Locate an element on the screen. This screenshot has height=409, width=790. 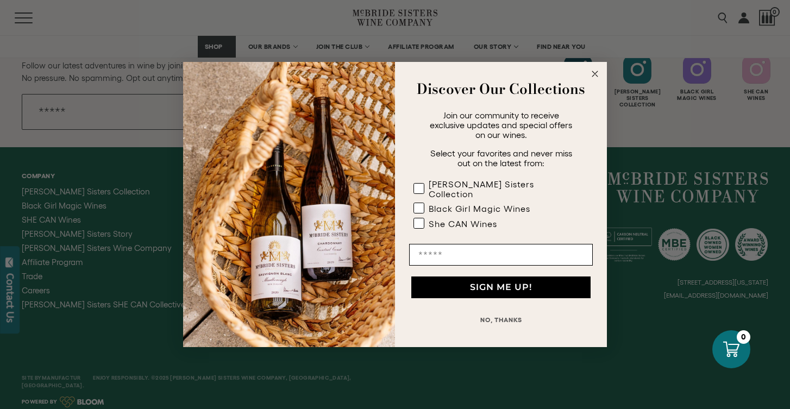
button: SIGN ME UP! is located at coordinates (501, 287).